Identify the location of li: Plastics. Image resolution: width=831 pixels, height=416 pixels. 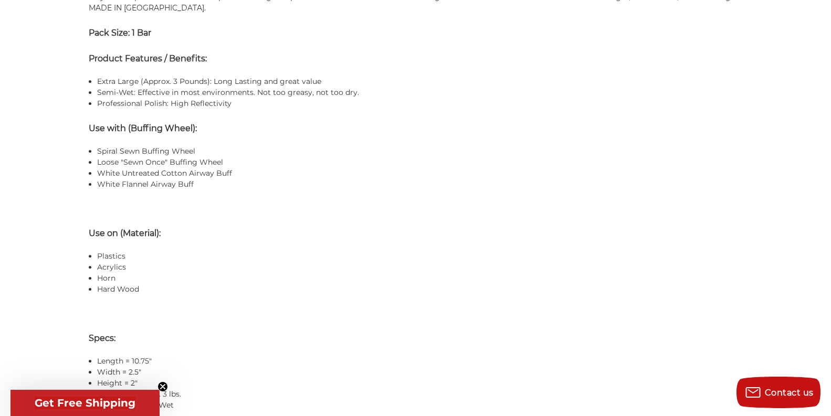
(420, 256).